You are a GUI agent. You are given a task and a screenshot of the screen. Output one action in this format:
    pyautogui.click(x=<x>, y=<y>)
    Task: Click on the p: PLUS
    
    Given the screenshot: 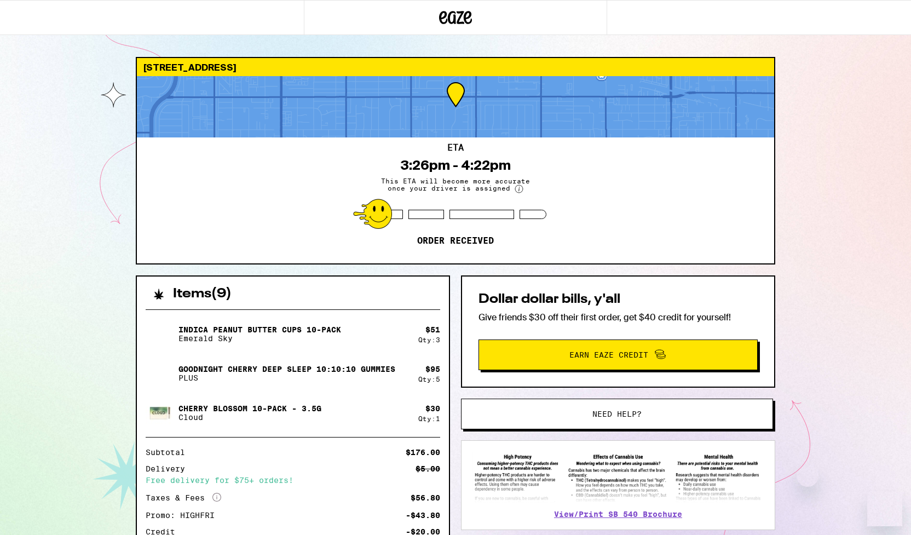 What is the action you would take?
    pyautogui.click(x=287, y=378)
    